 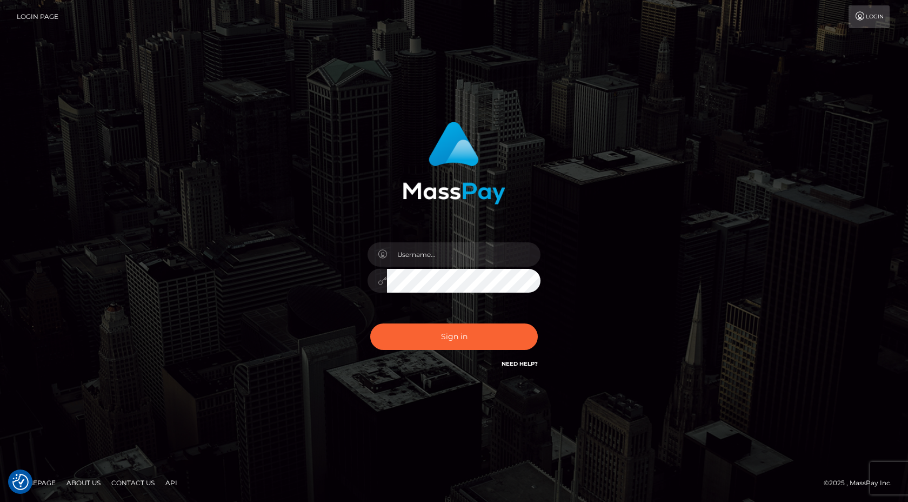 What do you see at coordinates (454, 163) in the screenshot?
I see `img: MassPay Login` at bounding box center [454, 163].